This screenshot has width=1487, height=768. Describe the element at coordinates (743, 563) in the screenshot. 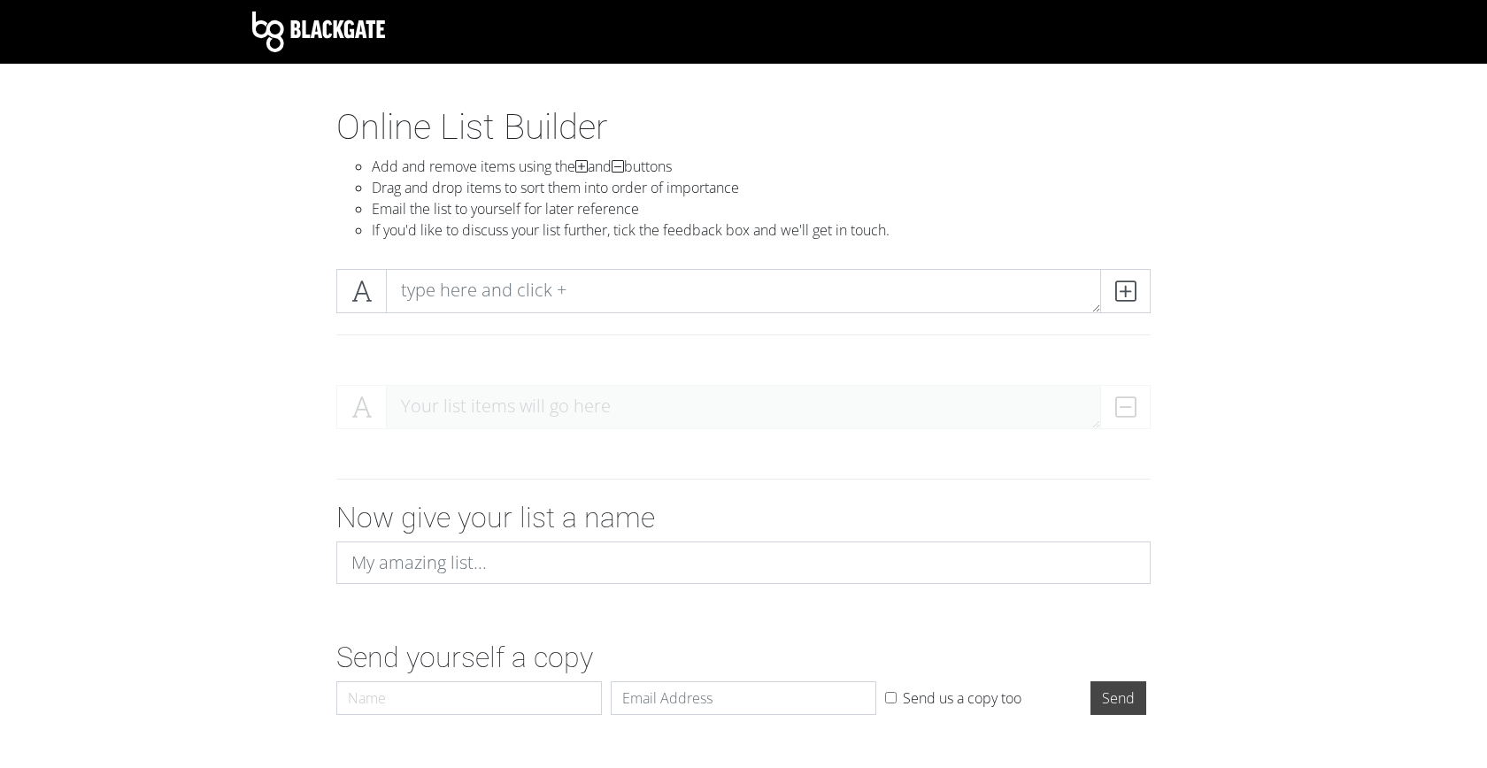

I see `input: My amazing list...` at that location.